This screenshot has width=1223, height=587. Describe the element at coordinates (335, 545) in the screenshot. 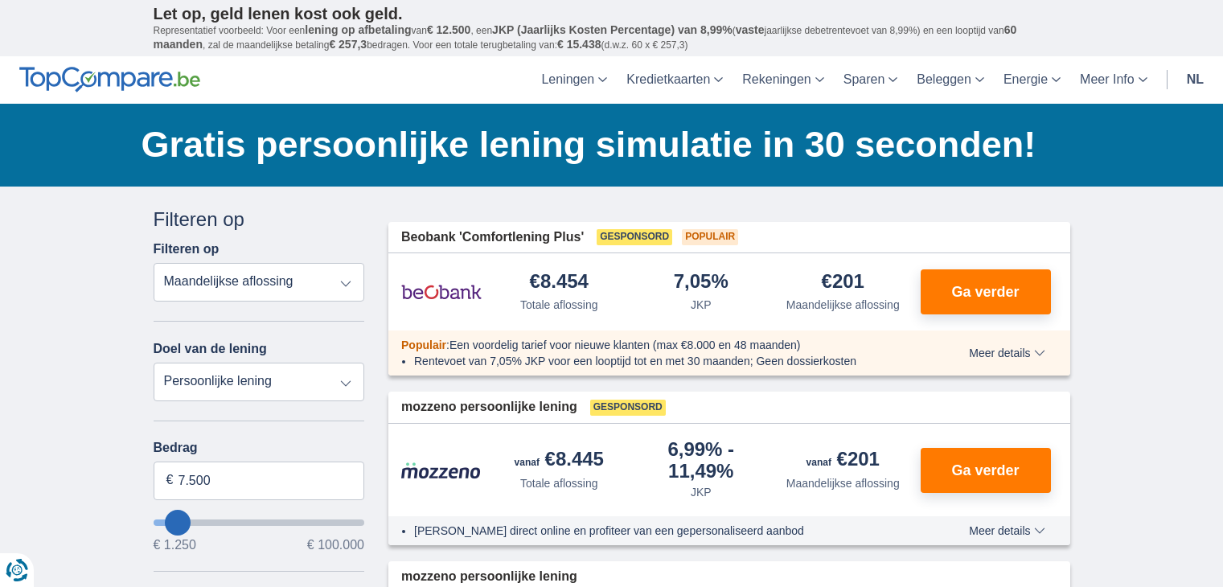

I see `span: € 100.000` at that location.